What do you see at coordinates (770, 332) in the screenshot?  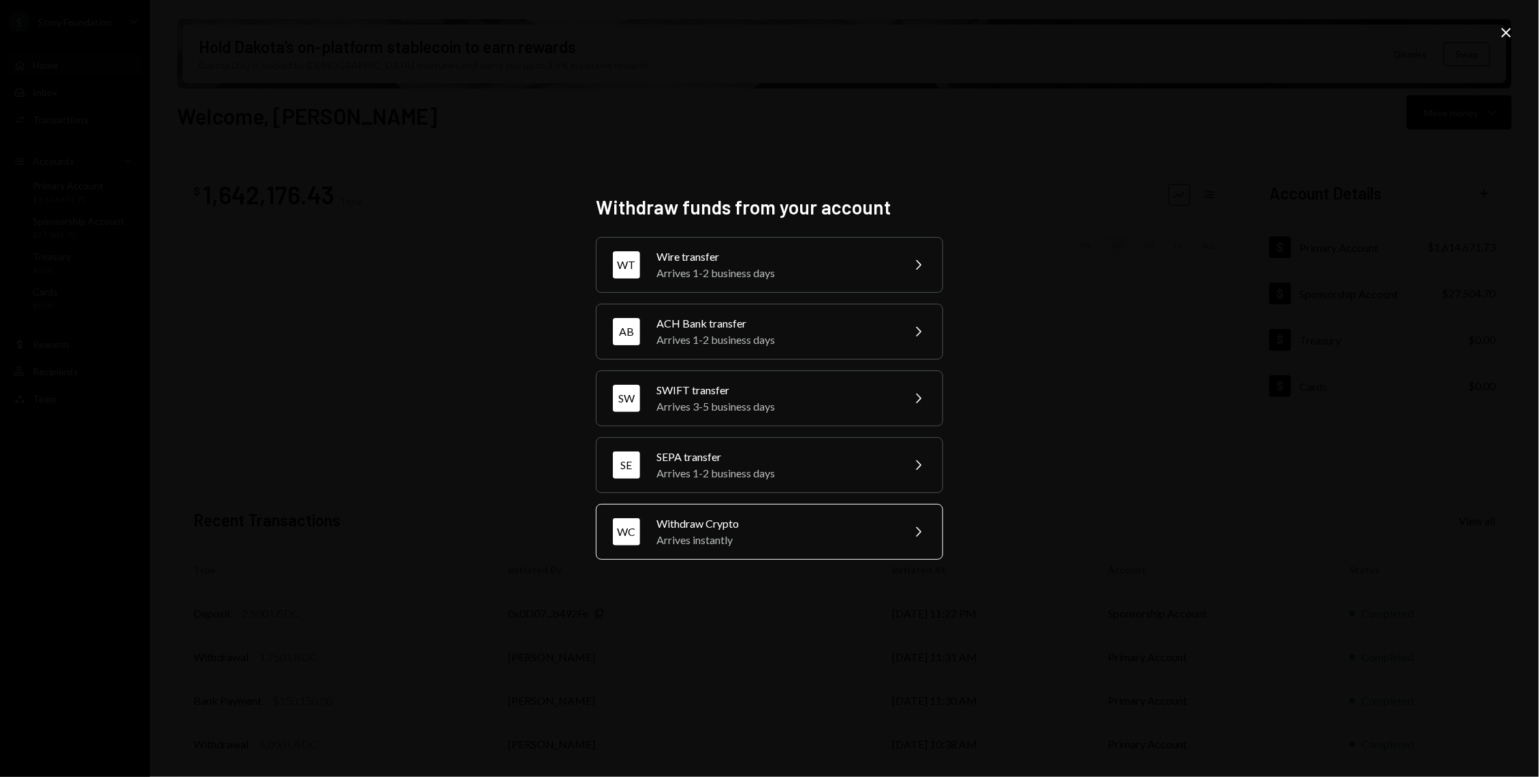 I see `button: ABACH Bank transferArrives 1-2 business days` at bounding box center [770, 332].